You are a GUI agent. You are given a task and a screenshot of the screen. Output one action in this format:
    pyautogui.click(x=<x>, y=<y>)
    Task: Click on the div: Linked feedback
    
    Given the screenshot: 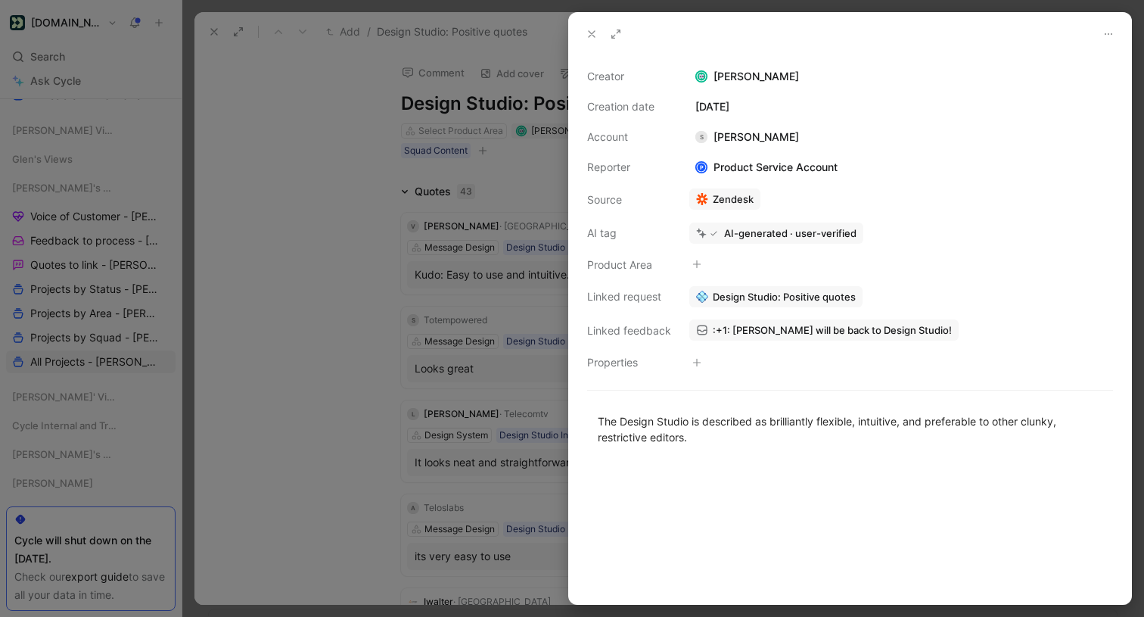 What is the action you would take?
    pyautogui.click(x=629, y=331)
    